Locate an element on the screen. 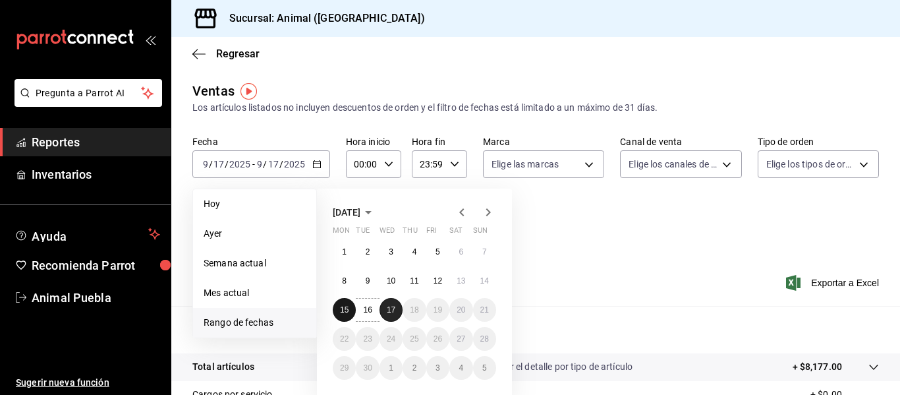 The width and height of the screenshot is (900, 395). button: September 17, 2025 is located at coordinates (391, 310).